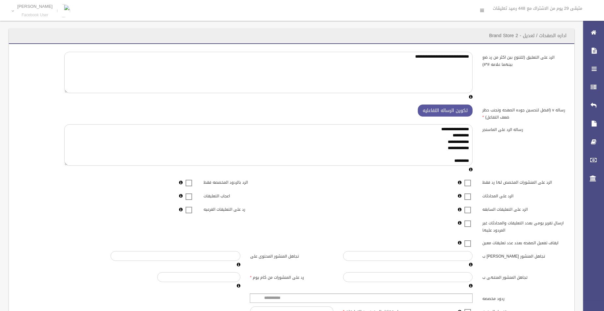  I want to click on label: الرد على المحادثات, so click(524, 195).